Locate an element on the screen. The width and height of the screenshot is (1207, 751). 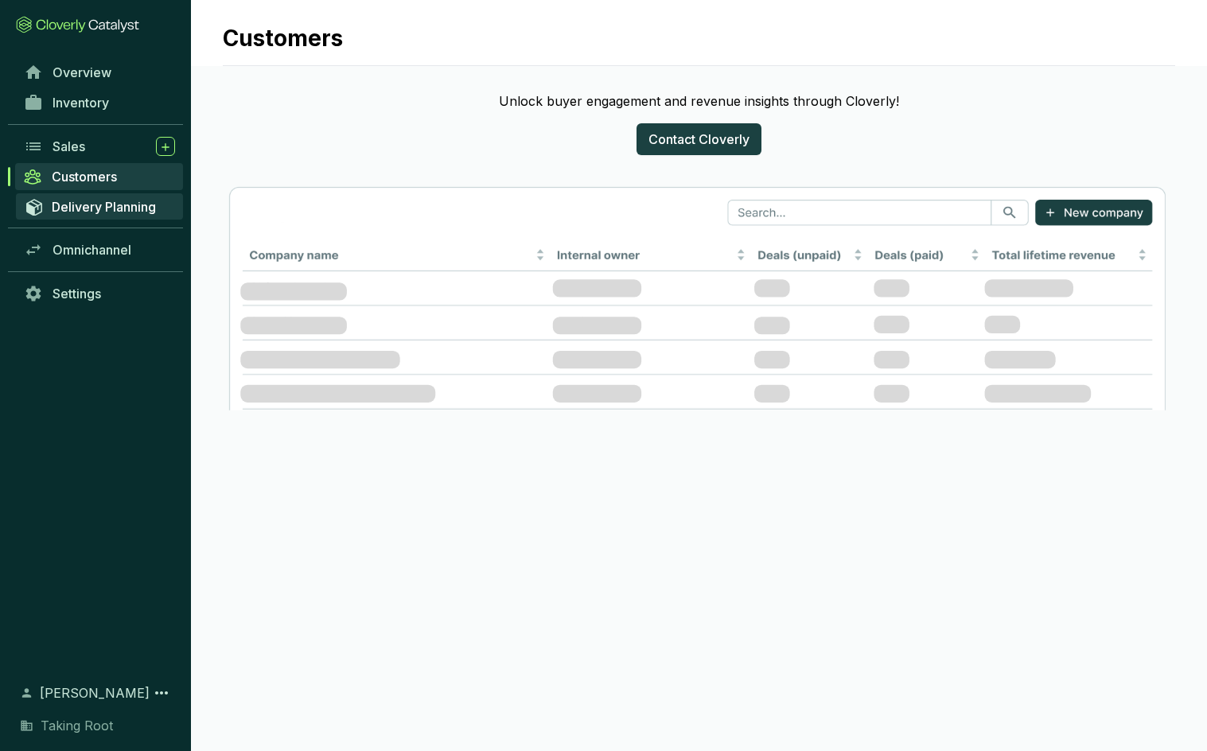
a: Overview is located at coordinates (99, 72).